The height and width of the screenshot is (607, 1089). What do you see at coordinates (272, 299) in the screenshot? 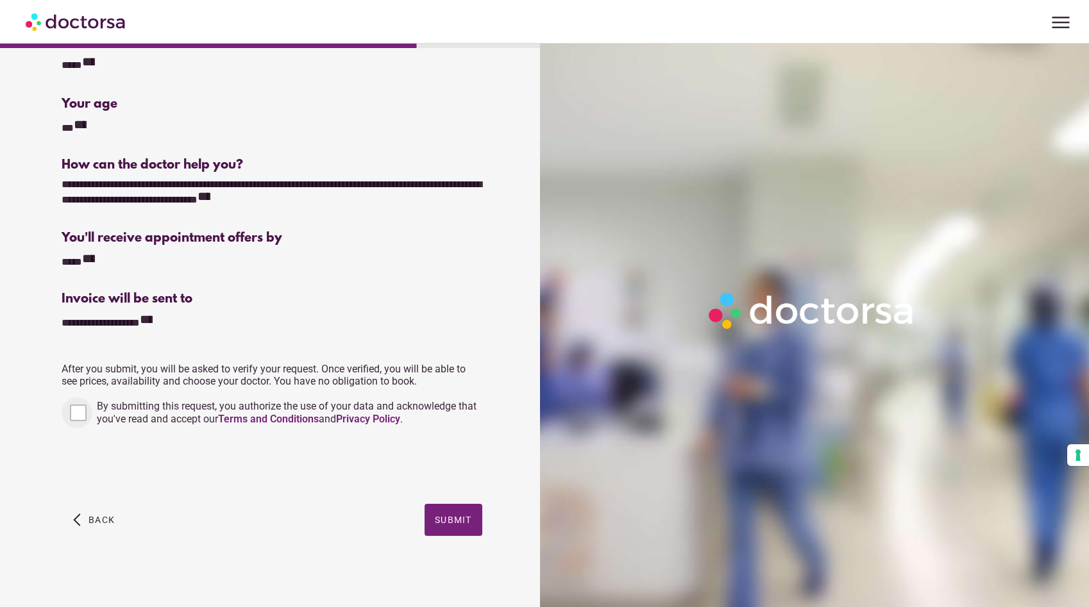
I see `div: Invoice will be sent to` at bounding box center [272, 299].